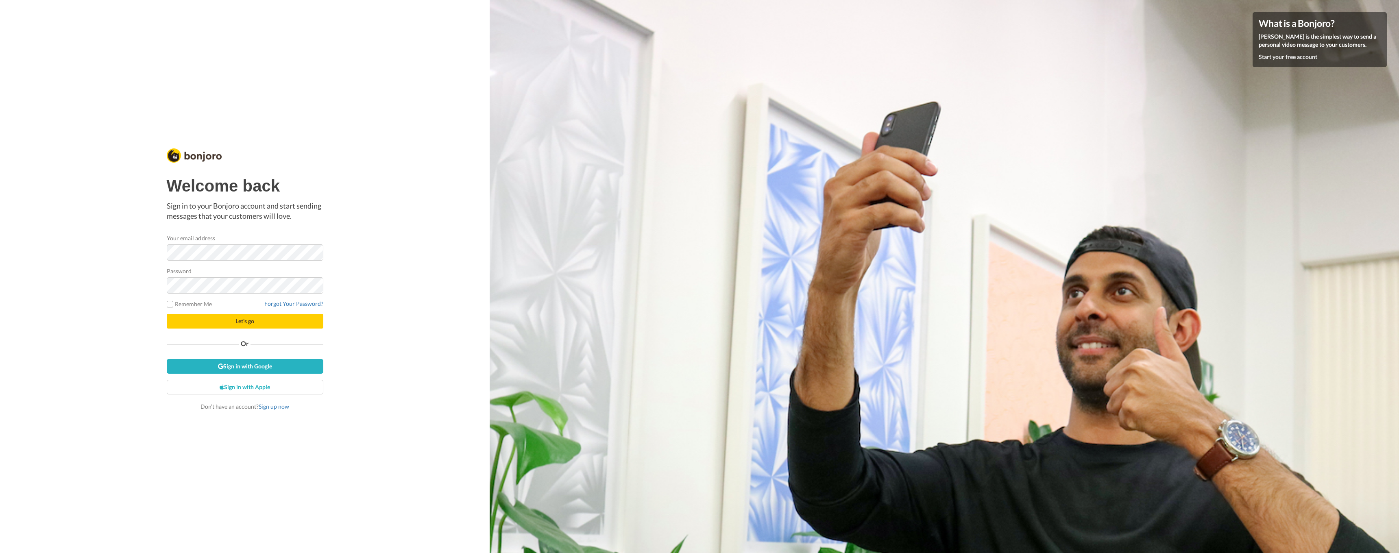 This screenshot has height=553, width=1399. What do you see at coordinates (190, 304) in the screenshot?
I see `label: Remember Me` at bounding box center [190, 304].